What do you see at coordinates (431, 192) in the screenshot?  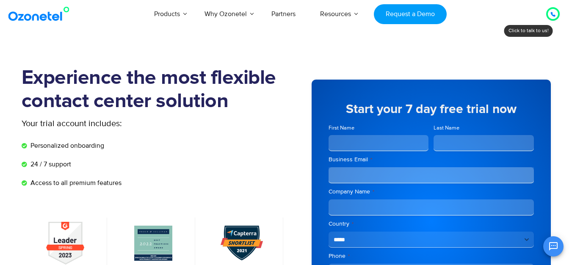 I see `label: Company Name` at bounding box center [431, 192].